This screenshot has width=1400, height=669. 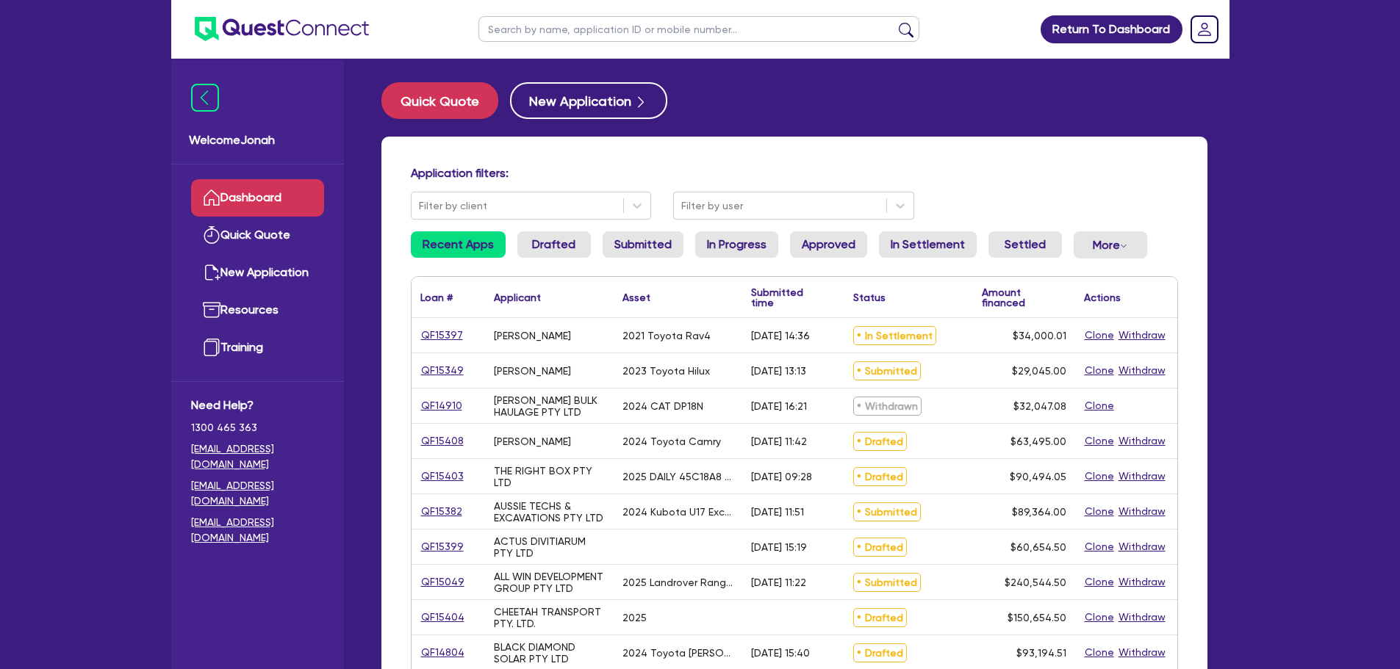 What do you see at coordinates (442, 547) in the screenshot?
I see `a: QF15399` at bounding box center [442, 547].